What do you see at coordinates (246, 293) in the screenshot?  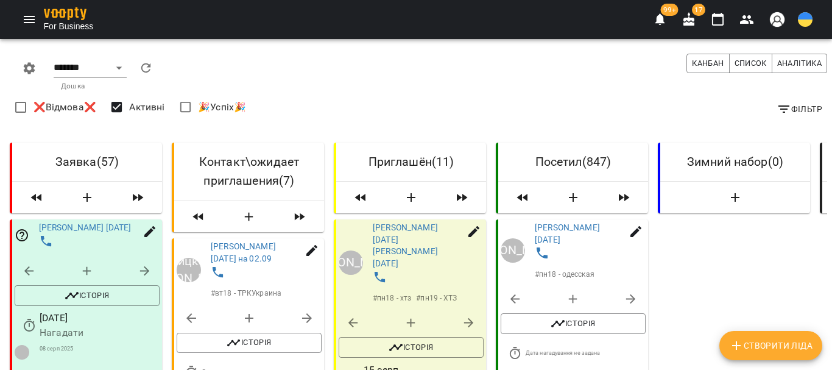 I see `p: # вт18 - ТРКУкраина` at bounding box center [246, 293].